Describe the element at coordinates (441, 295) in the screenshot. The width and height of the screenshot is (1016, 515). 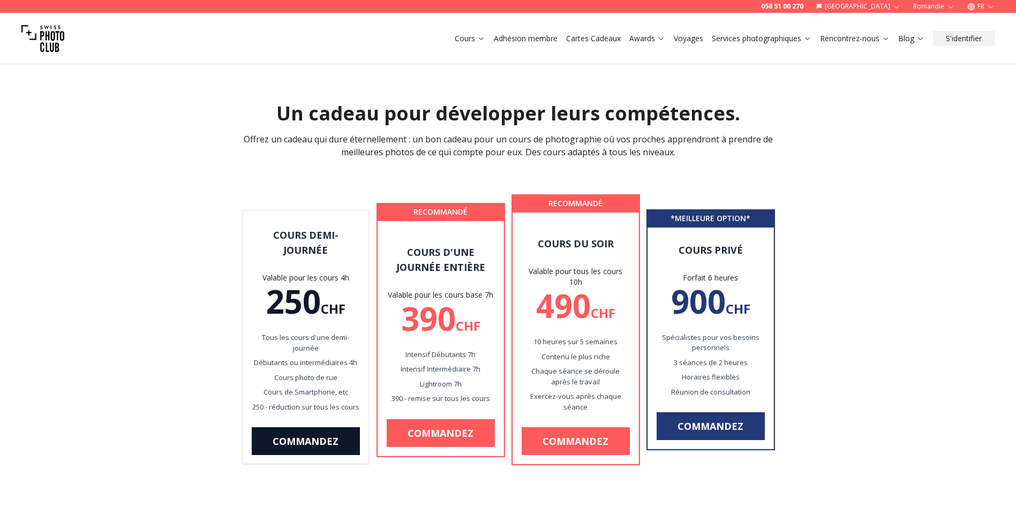
I see `div: Valable pour les cours base 7h` at that location.